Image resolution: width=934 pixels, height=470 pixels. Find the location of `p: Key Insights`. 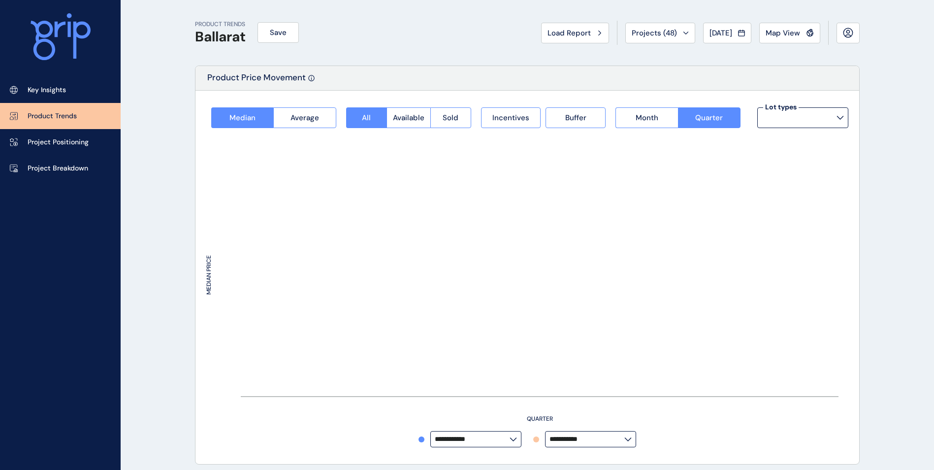

p: Key Insights is located at coordinates (47, 90).